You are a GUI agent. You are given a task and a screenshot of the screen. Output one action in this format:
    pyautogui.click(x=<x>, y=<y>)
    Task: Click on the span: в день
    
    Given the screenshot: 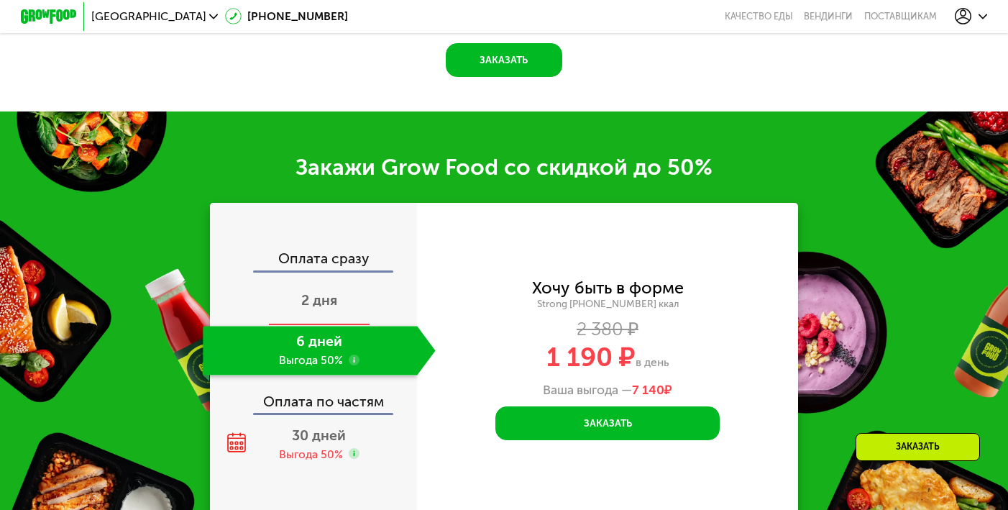 What is the action you would take?
    pyautogui.click(x=652, y=362)
    